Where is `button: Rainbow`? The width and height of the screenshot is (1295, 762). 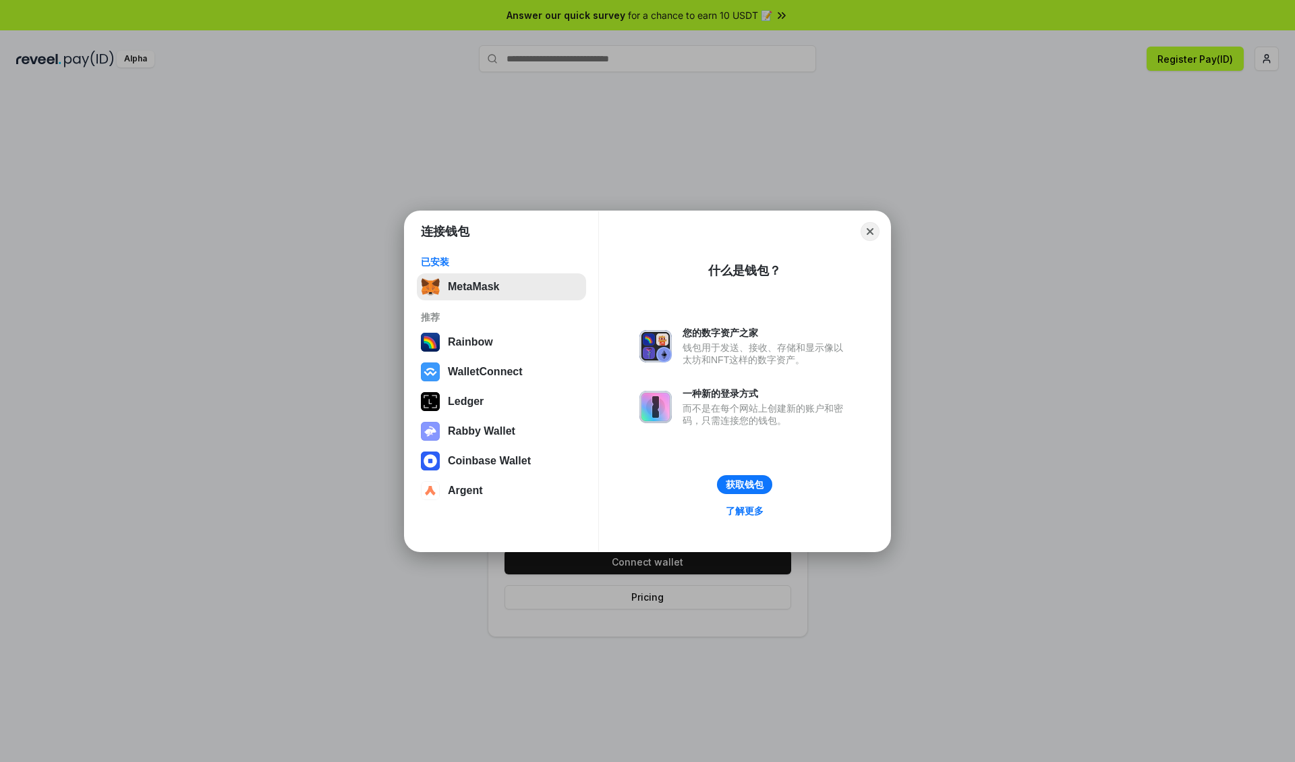
button: Rainbow is located at coordinates (501, 342).